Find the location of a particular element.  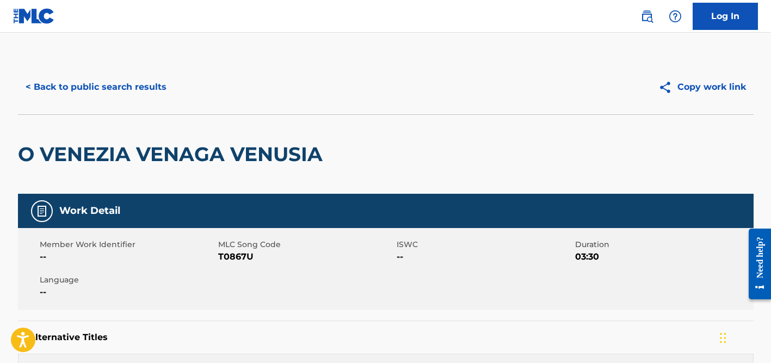

h2: O VENEZIA VENAGA VENUSIA is located at coordinates (173, 154).